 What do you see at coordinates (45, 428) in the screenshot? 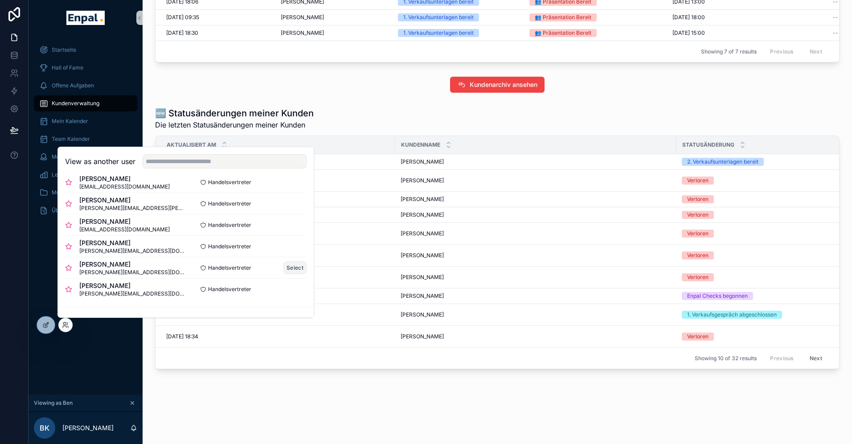
I see `span: BK` at bounding box center [45, 428].